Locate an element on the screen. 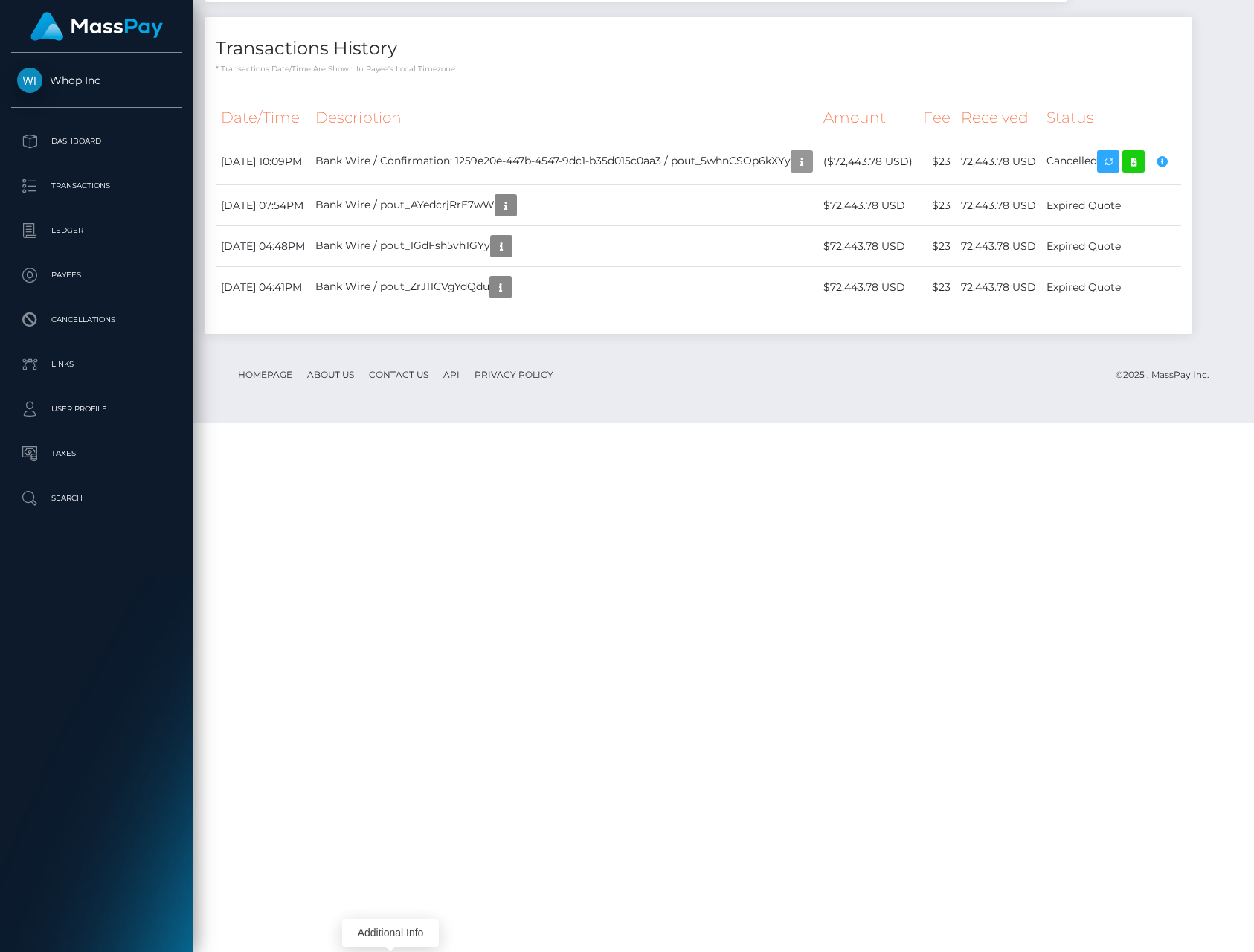 Image resolution: width=1254 pixels, height=952 pixels. a: Links is located at coordinates (97, 364).